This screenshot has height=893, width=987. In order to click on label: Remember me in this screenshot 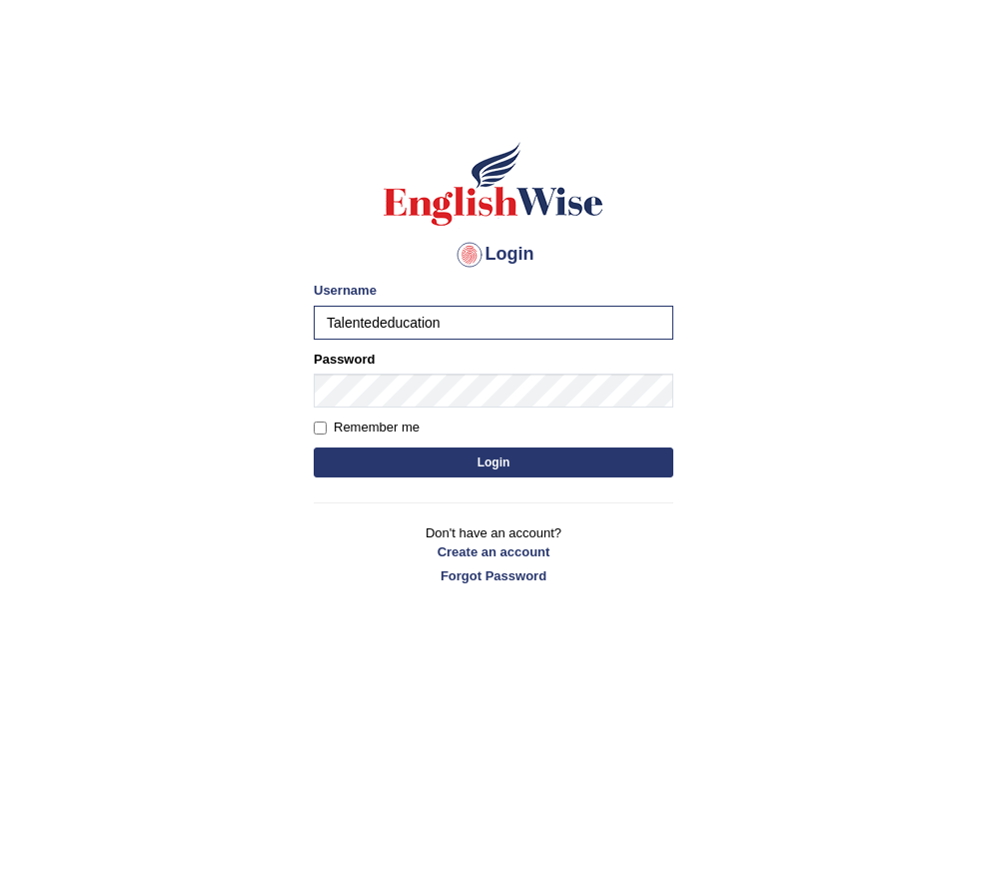, I will do `click(367, 427)`.